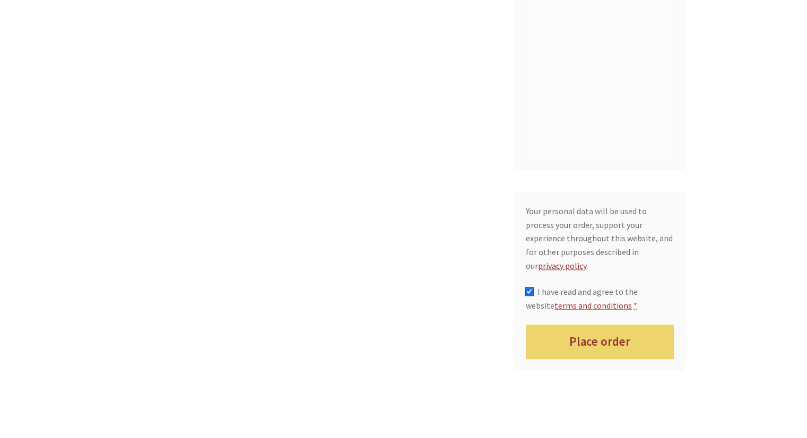 The height and width of the screenshot is (438, 807). Describe the element at coordinates (562, 266) in the screenshot. I see `a: privacy policy` at that location.